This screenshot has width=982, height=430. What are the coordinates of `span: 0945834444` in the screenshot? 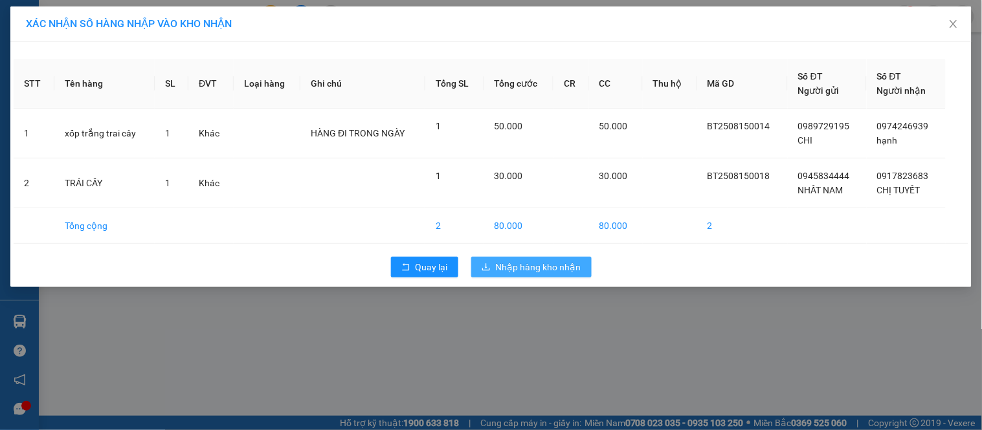 It's located at (824, 176).